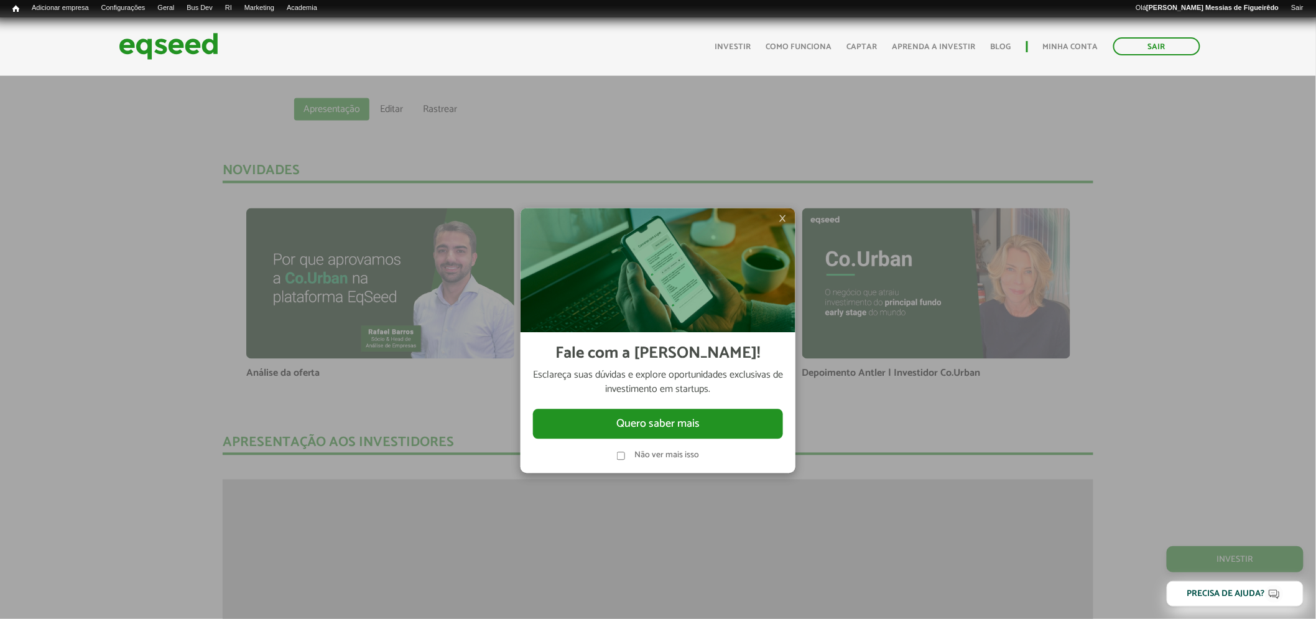  Describe the element at coordinates (799, 47) in the screenshot. I see `a: Como funciona` at that location.